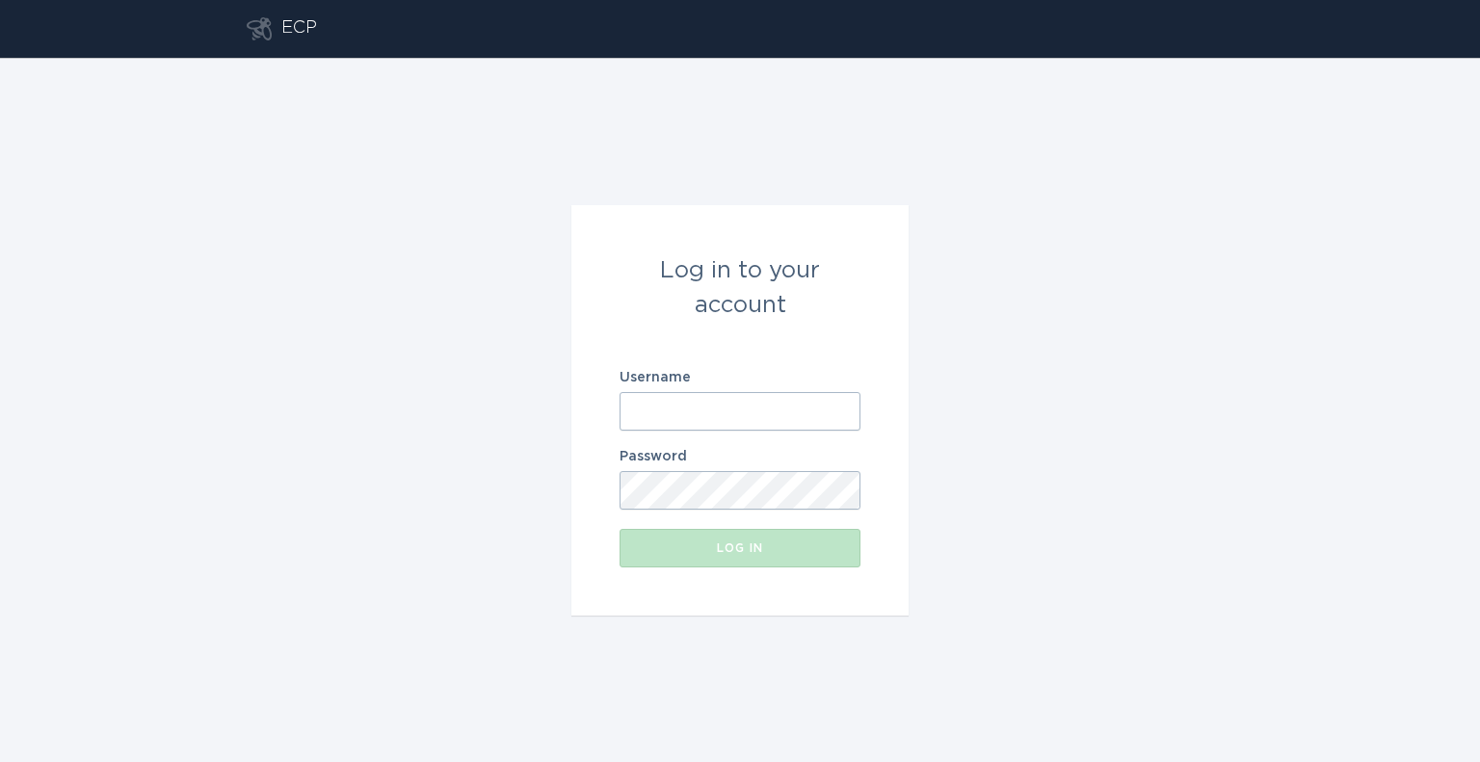 The width and height of the screenshot is (1480, 762). What do you see at coordinates (299, 29) in the screenshot?
I see `div: ECP` at bounding box center [299, 29].